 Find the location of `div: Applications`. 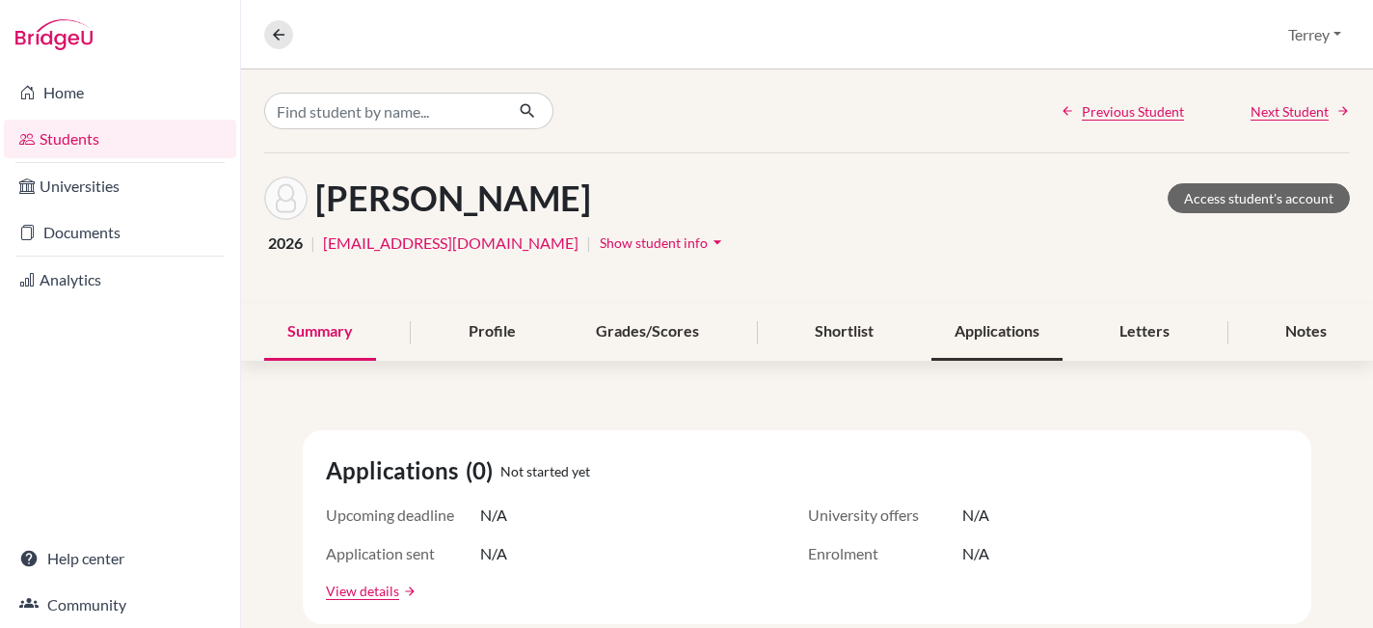

div: Applications is located at coordinates (997, 332).